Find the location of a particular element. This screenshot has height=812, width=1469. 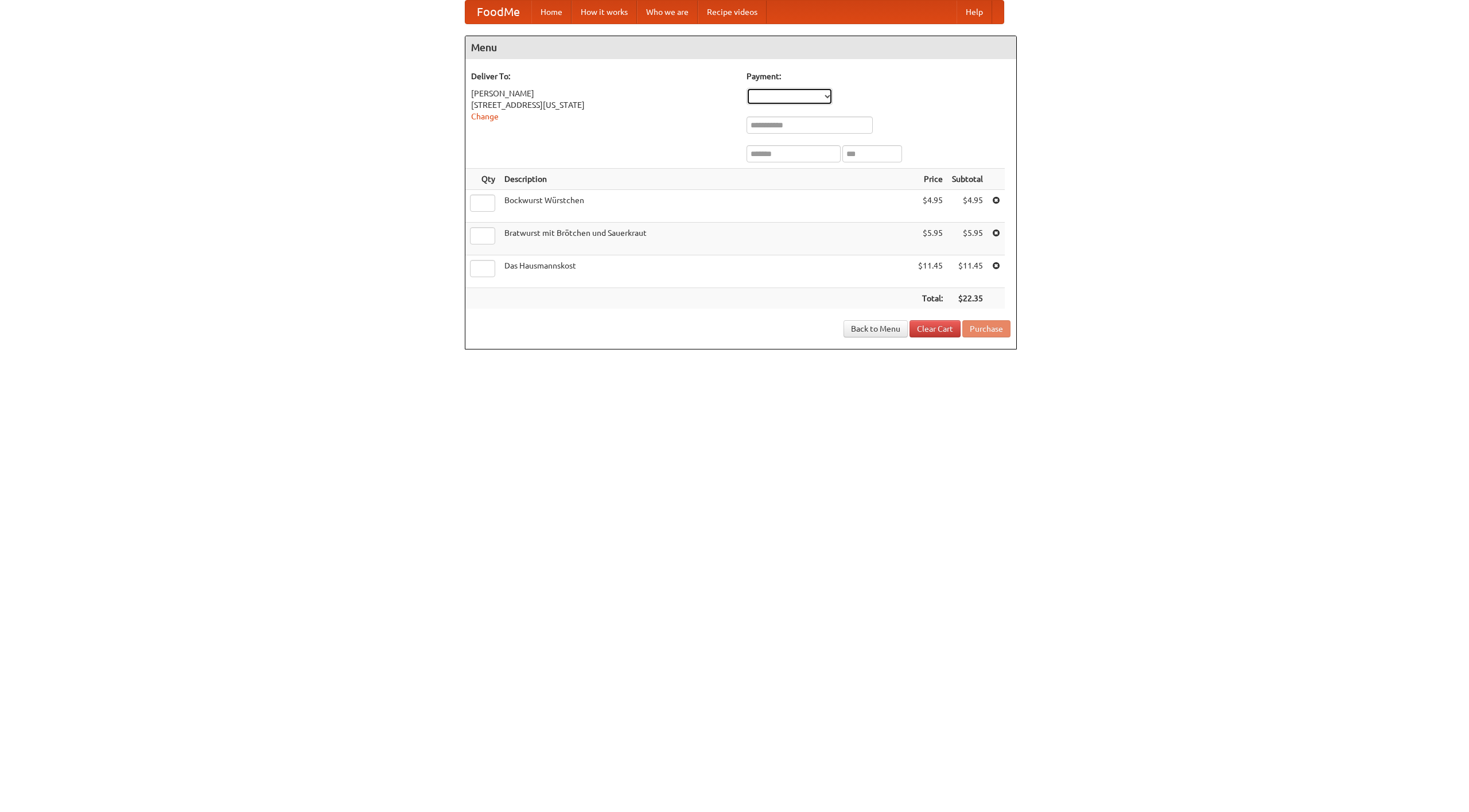

h4: Menu is located at coordinates (740, 48).